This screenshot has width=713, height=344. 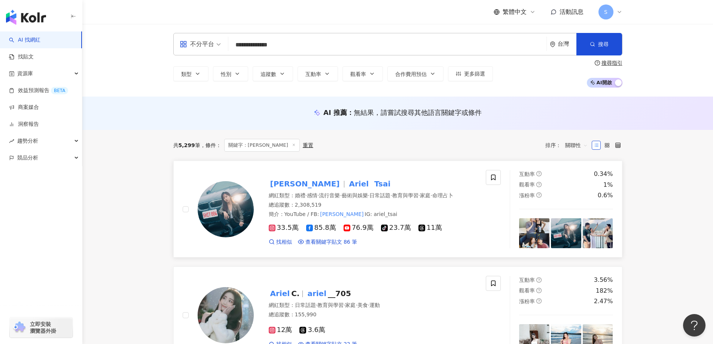 I want to click on span: 33.5萬, so click(x=284, y=227).